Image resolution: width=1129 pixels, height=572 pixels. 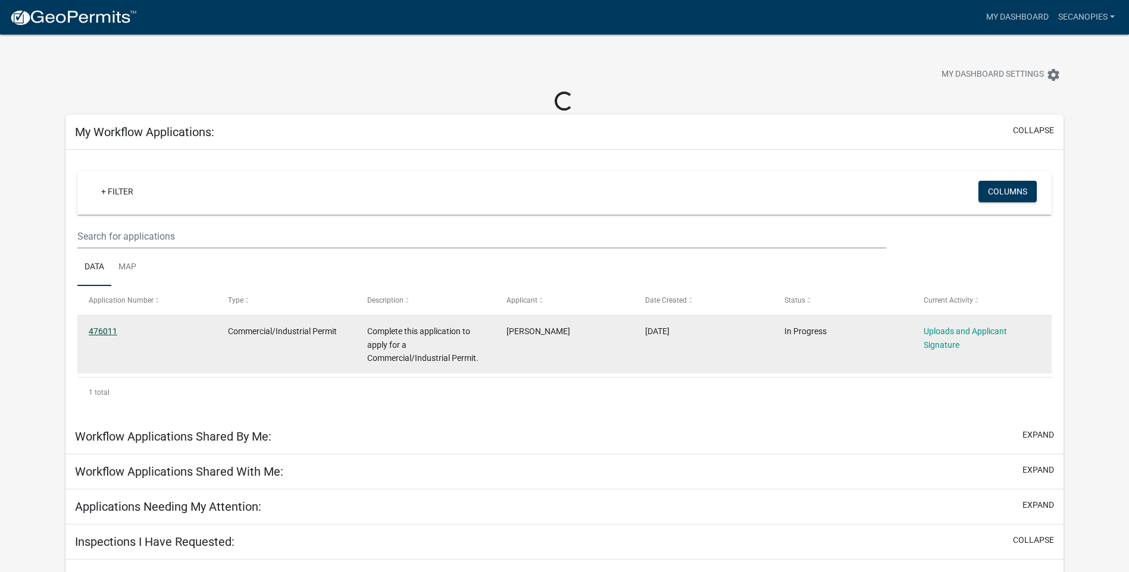 What do you see at coordinates (127, 268) in the screenshot?
I see `a: Map` at bounding box center [127, 268].